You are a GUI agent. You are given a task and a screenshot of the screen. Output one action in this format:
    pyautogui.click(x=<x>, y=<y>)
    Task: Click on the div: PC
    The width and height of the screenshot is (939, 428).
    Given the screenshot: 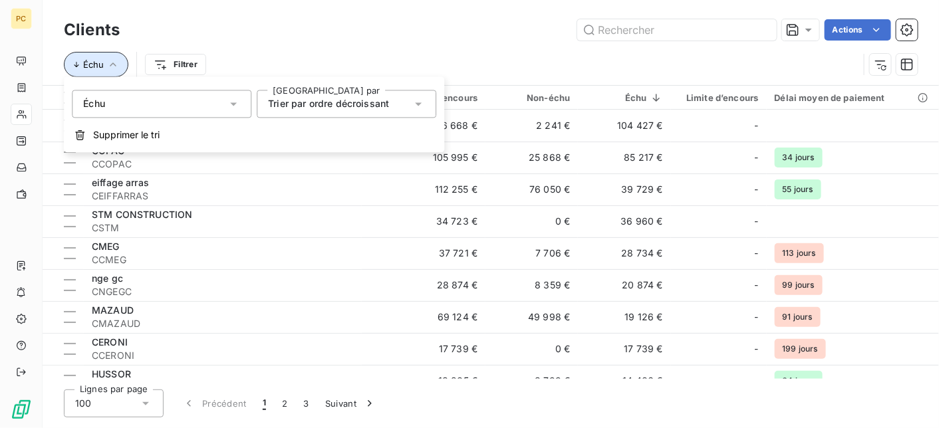 What is the action you would take?
    pyautogui.click(x=21, y=19)
    